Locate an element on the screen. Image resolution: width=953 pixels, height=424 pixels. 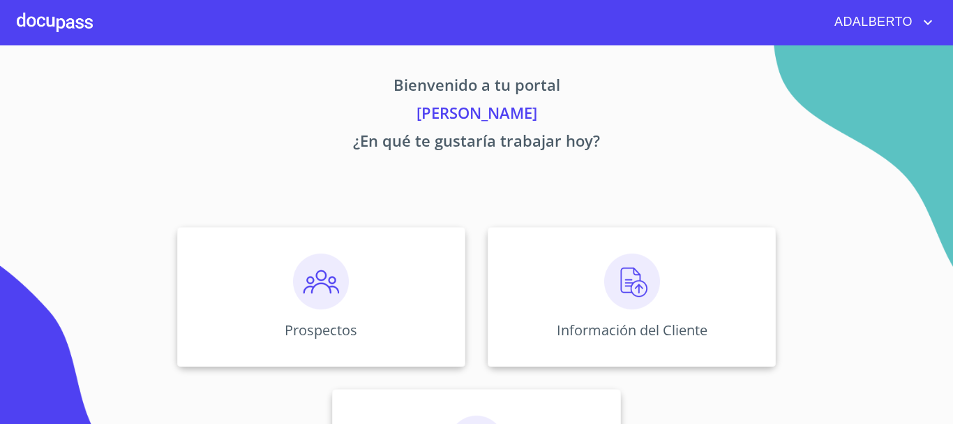
p: Bienvenido a tu portal is located at coordinates (477, 87).